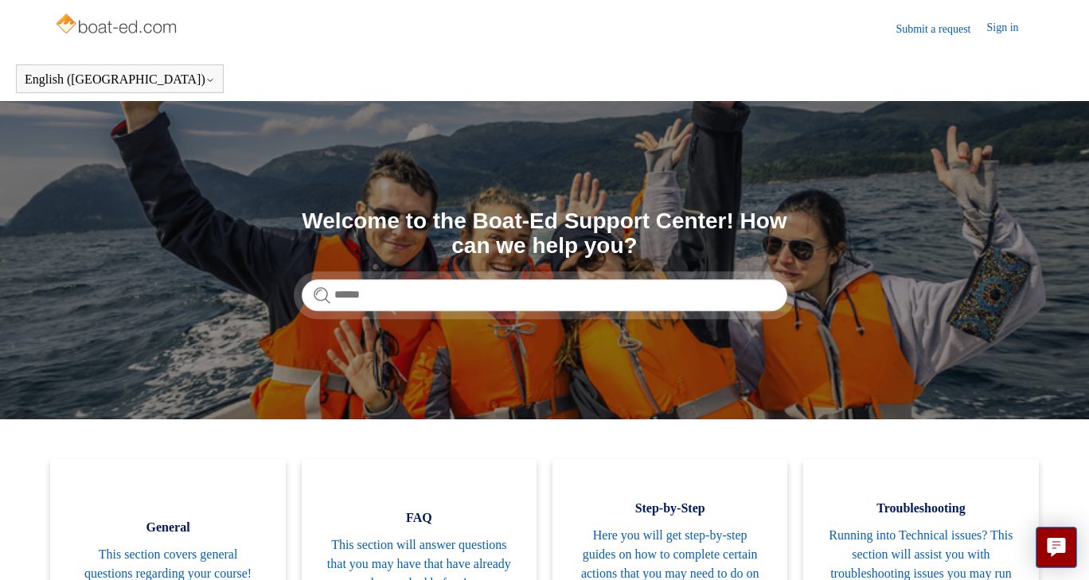  I want to click on h1: Welcome to the Boat-Ed Support Center! How can we help you?, so click(544, 234).